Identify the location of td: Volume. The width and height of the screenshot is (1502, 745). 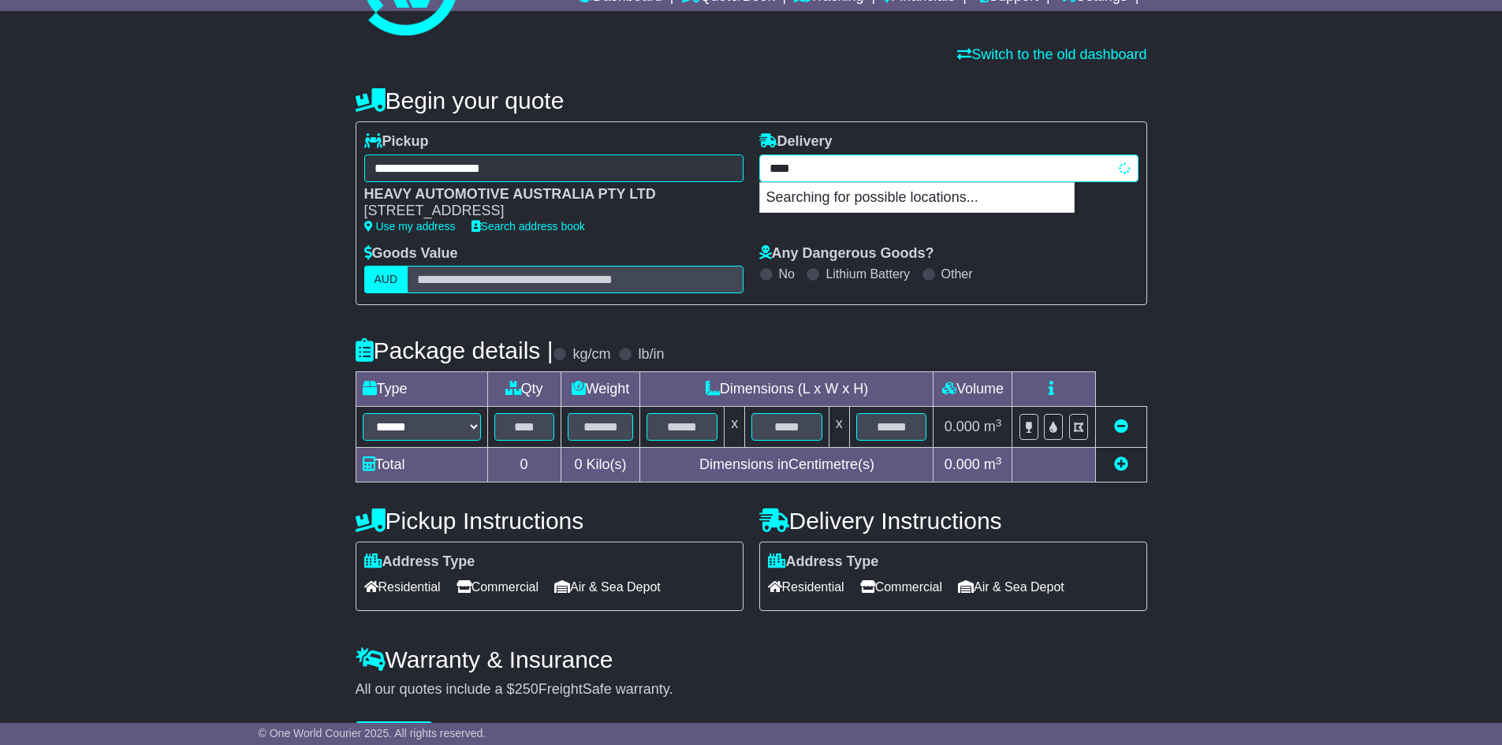
(973, 390).